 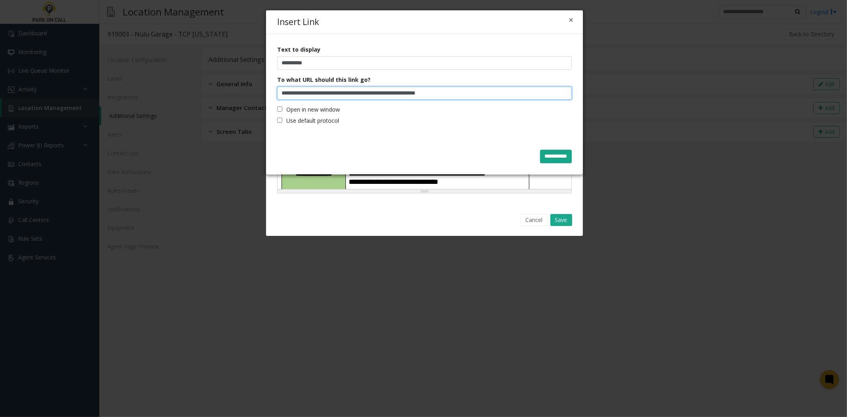 What do you see at coordinates (571, 20) in the screenshot?
I see `button: Close` at bounding box center [571, 20].